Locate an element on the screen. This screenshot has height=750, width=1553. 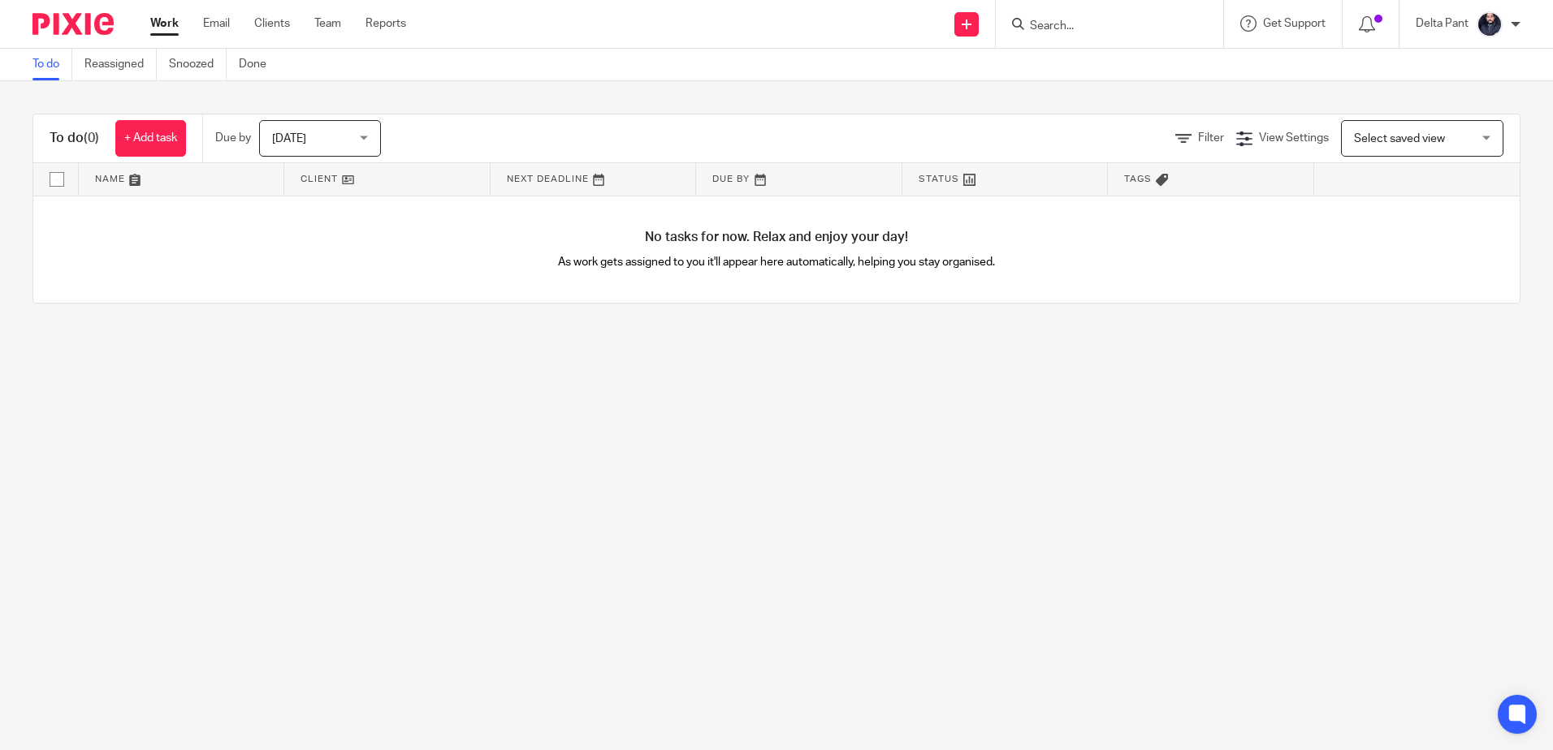
h1: To do is located at coordinates (74, 138).